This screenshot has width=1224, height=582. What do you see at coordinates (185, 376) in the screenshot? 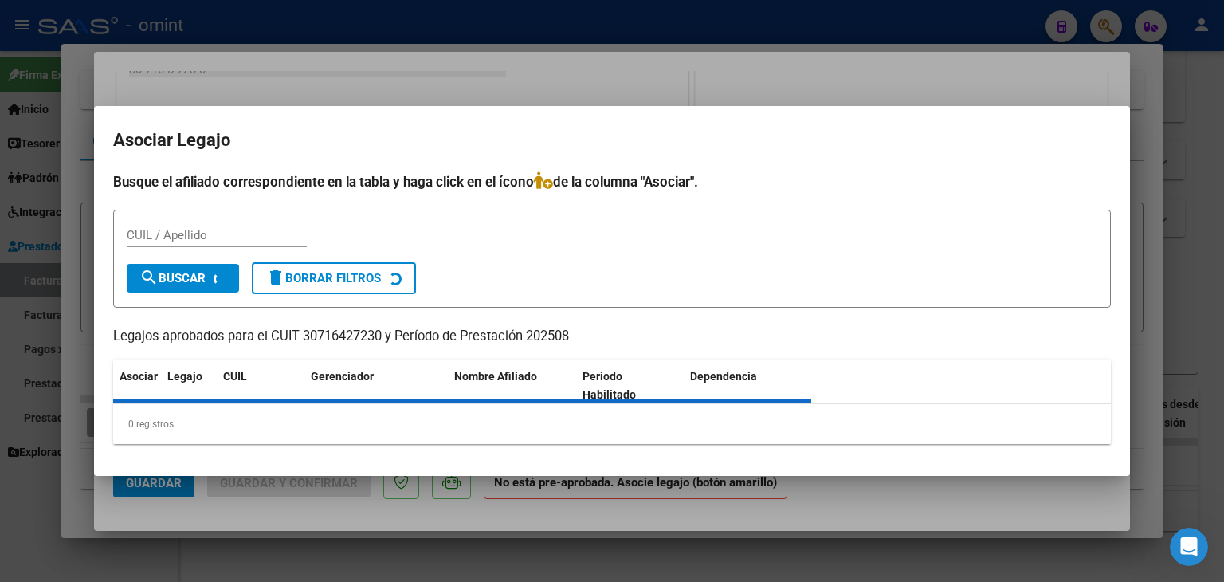
I see `span: Legajo` at bounding box center [185, 376].